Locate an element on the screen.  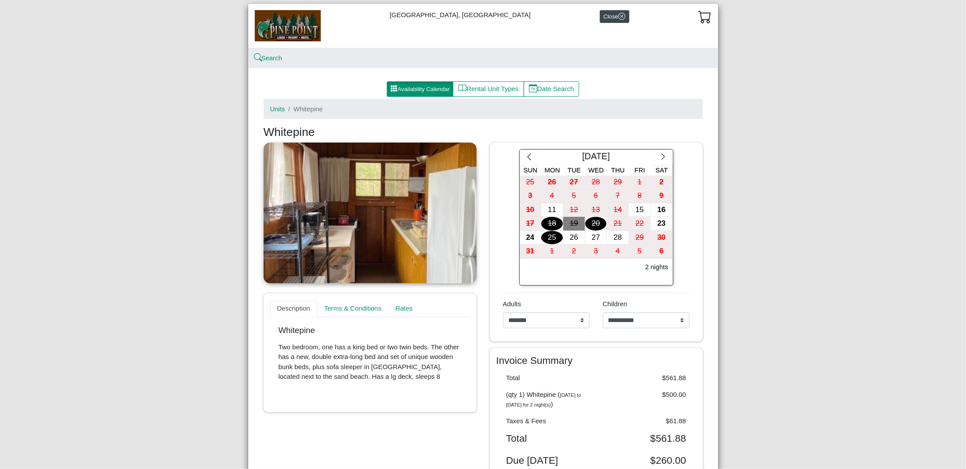
button: bookRental Unit Types is located at coordinates (488, 89).